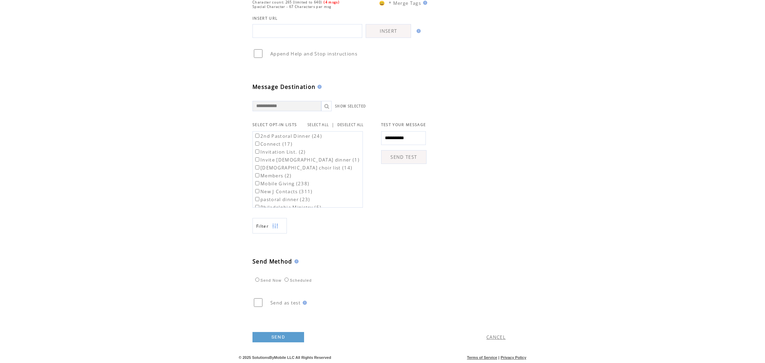  Describe the element at coordinates (351, 125) in the screenshot. I see `a: DESELECT ALL` at that location.